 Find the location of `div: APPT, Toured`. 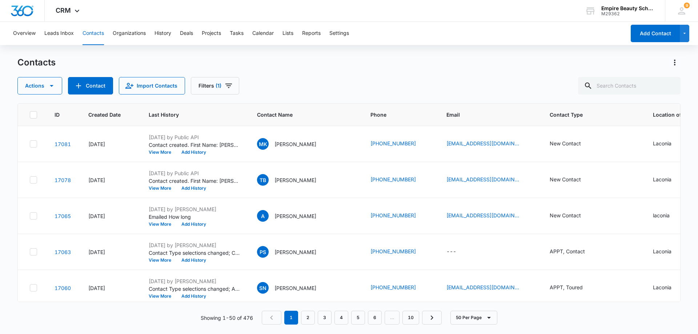

div: APPT, Toured is located at coordinates (566, 287).